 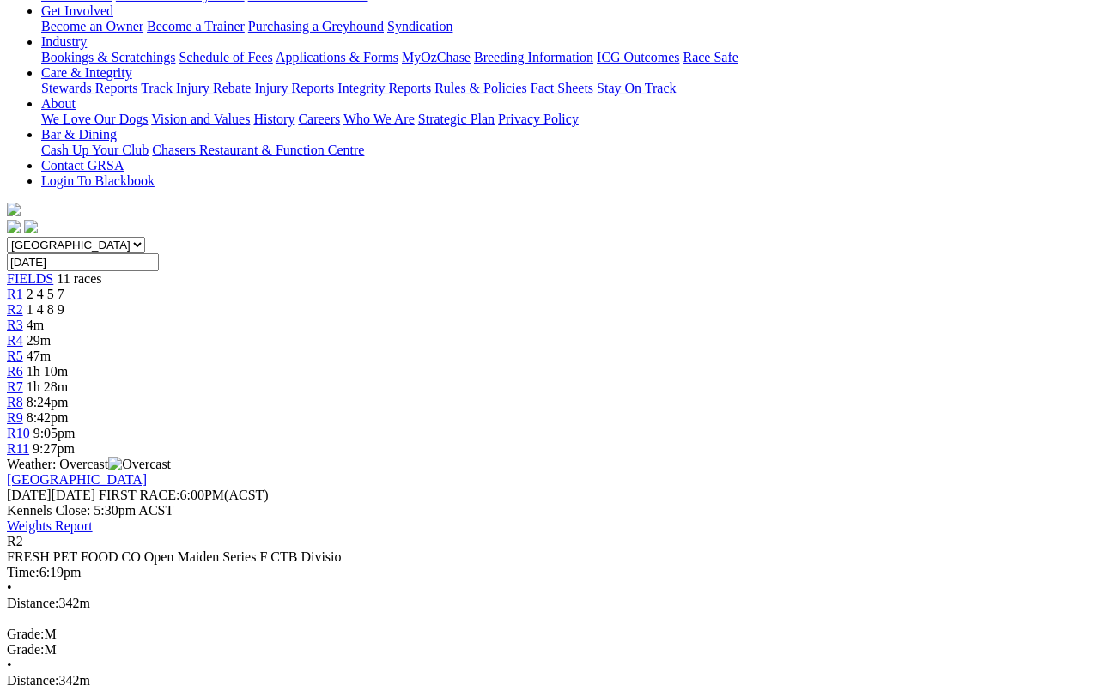 What do you see at coordinates (636, 88) in the screenshot?
I see `a: Stay On Track` at bounding box center [636, 88].